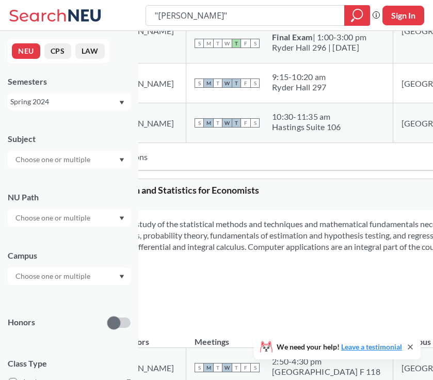 This screenshot has width=433, height=380. Describe the element at coordinates (69, 256) in the screenshot. I see `div: Campus` at that location.